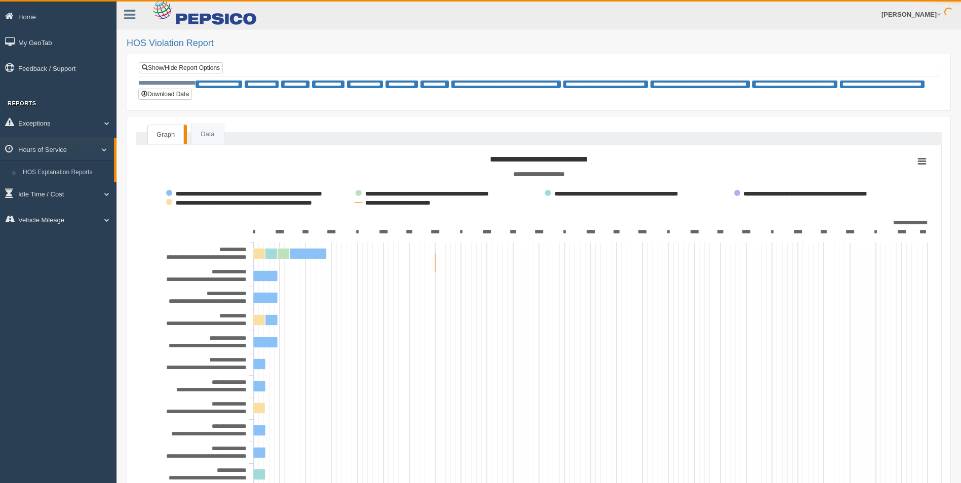 The width and height of the screenshot is (961, 483). Describe the element at coordinates (165, 94) in the screenshot. I see `button: Download Data` at that location.